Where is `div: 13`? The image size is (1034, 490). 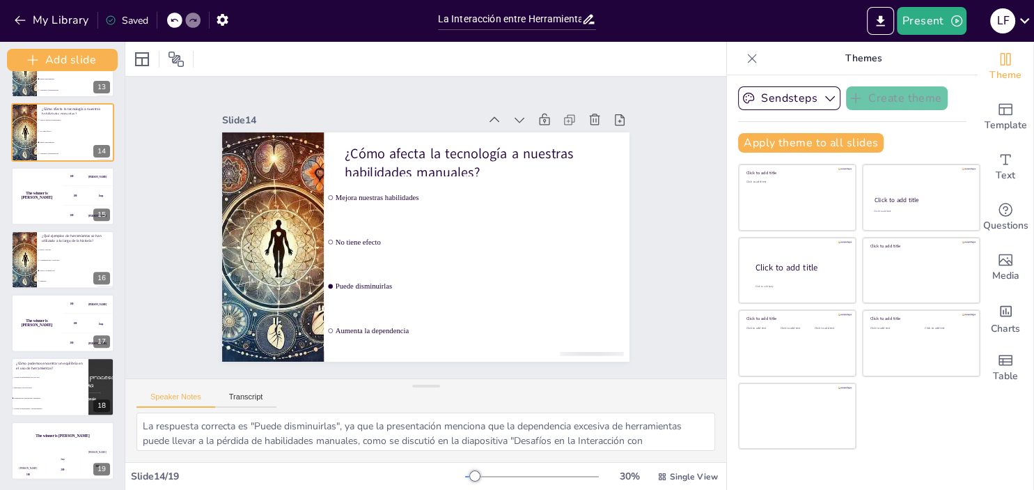
div: 13 is located at coordinates (102, 87).